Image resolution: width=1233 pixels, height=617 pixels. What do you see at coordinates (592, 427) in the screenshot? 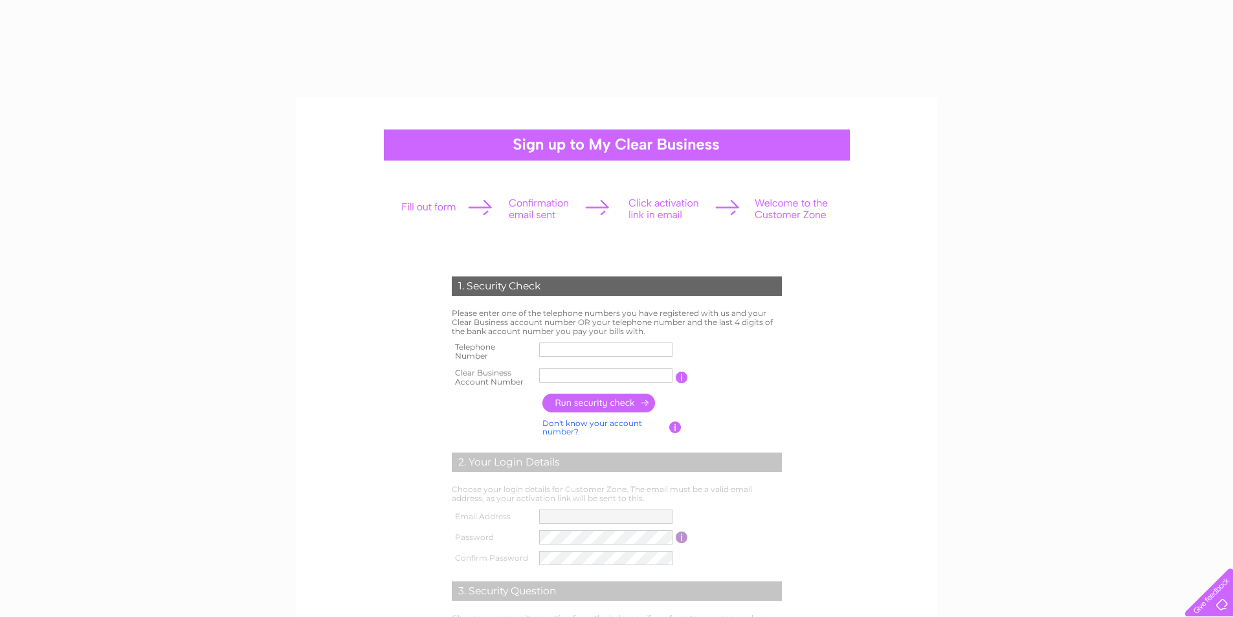
I see `a: Don't know your account number?` at bounding box center [592, 427].